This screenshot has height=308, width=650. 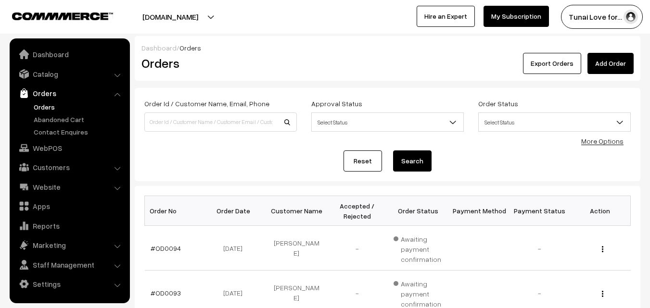 What do you see at coordinates (69, 206) in the screenshot?
I see `a: Apps` at bounding box center [69, 206].